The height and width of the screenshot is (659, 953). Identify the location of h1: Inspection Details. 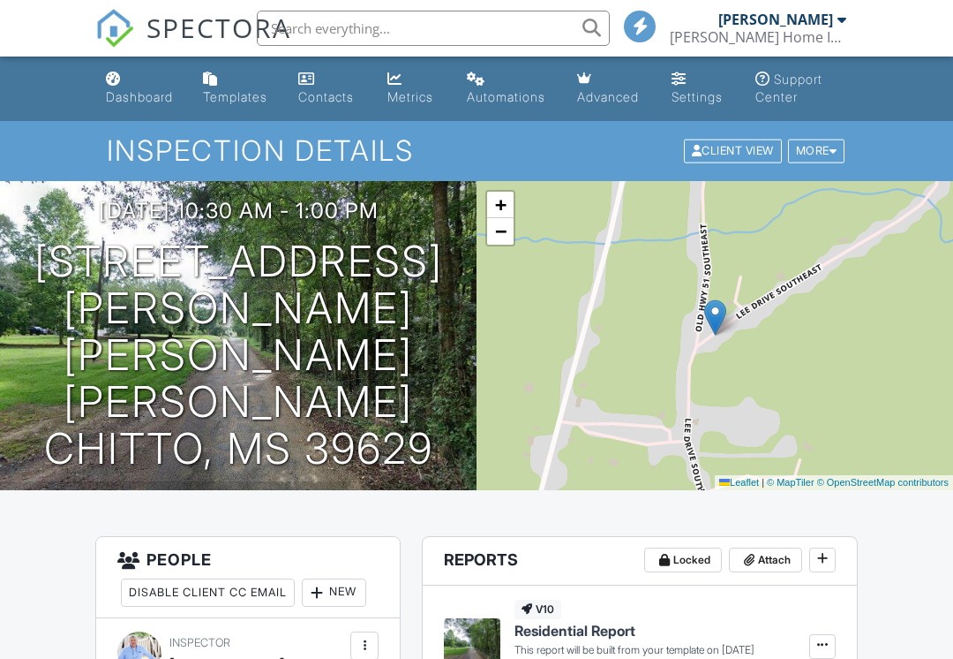
(477, 150).